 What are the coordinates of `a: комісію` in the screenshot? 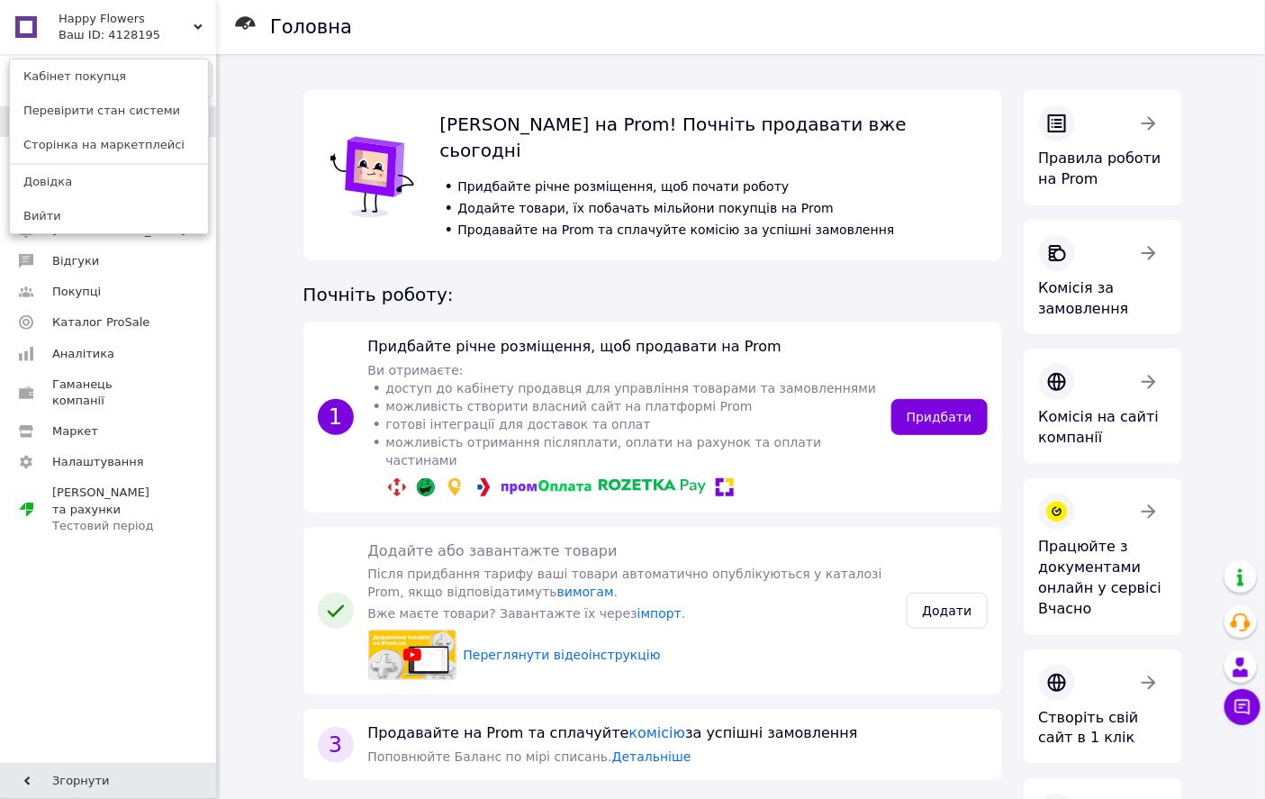 It's located at (657, 732).